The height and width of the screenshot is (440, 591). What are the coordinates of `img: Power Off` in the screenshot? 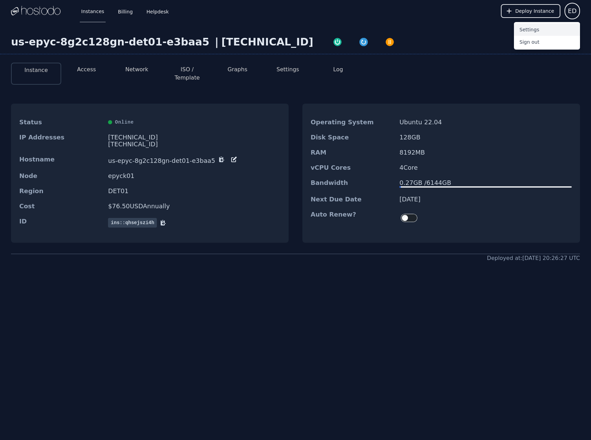 It's located at (390, 42).